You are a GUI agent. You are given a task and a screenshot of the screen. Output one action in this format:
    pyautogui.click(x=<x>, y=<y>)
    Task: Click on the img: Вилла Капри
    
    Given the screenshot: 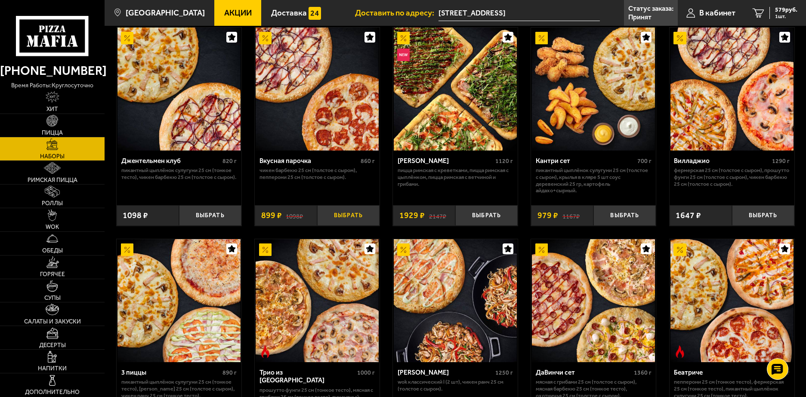 What is the action you would take?
    pyautogui.click(x=455, y=301)
    